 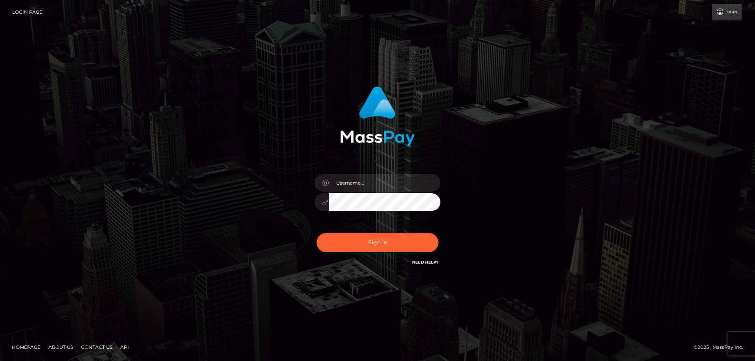 What do you see at coordinates (97, 347) in the screenshot?
I see `a: Contact Us` at bounding box center [97, 347].